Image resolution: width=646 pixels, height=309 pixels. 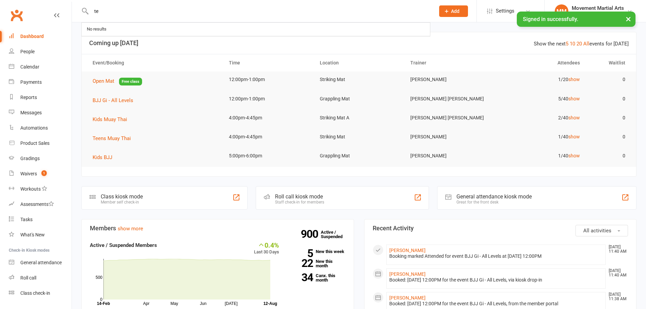 What do you see at coordinates (267, 245) in the screenshot?
I see `div: 0.4%` at bounding box center [267, 245].